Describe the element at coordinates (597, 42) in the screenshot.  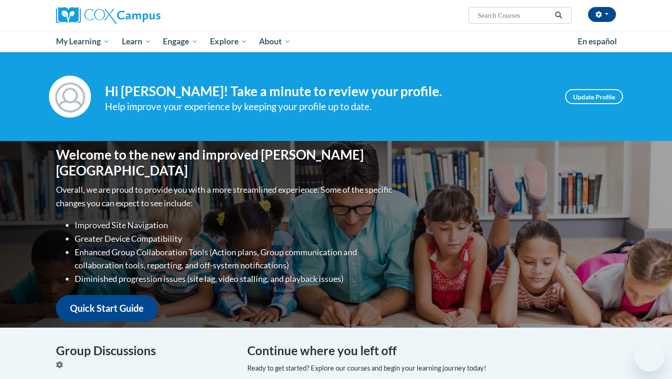
I see `a: En español` at that location.